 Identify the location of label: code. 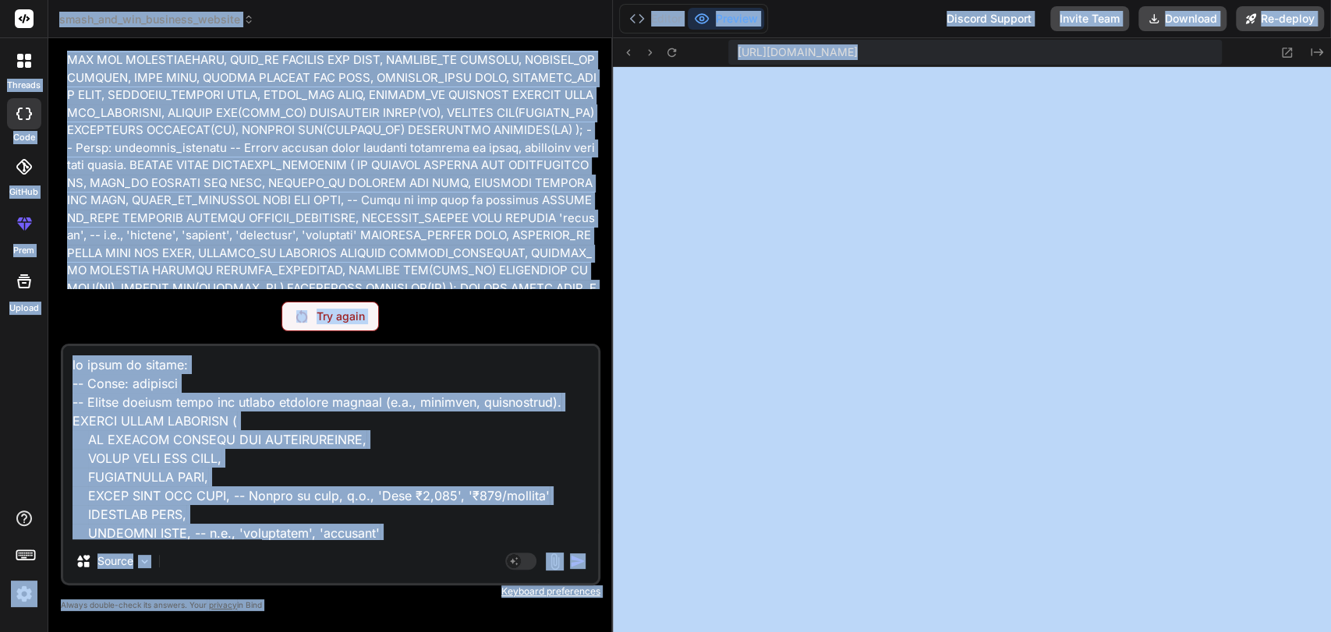
(24, 137).